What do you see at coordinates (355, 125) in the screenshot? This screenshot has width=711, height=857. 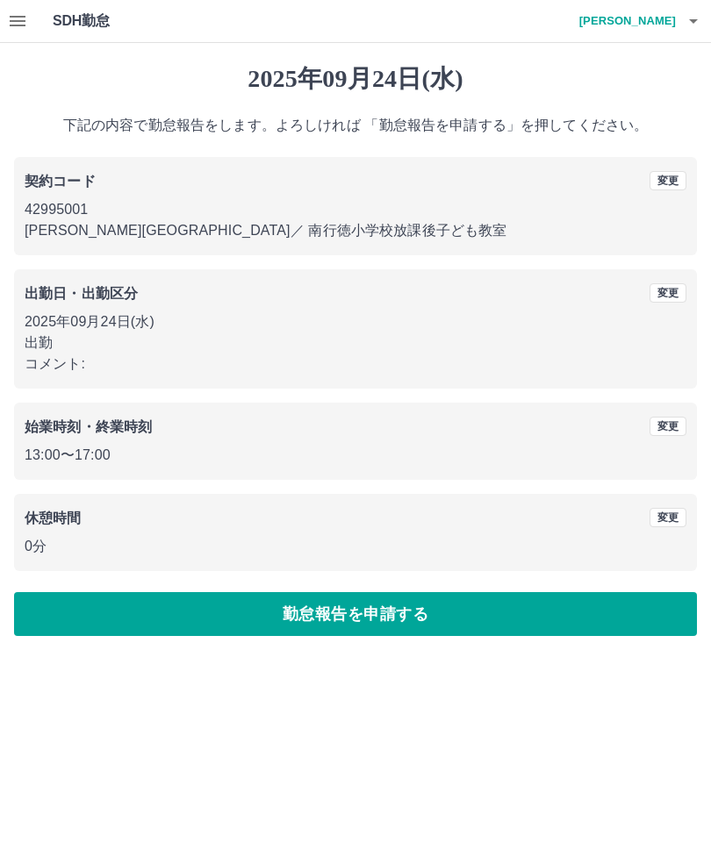 I see `p: 下記の内容で勤怠報告をします。よろしければ 「勤怠報告を申請する」を押してください。` at bounding box center [355, 125].